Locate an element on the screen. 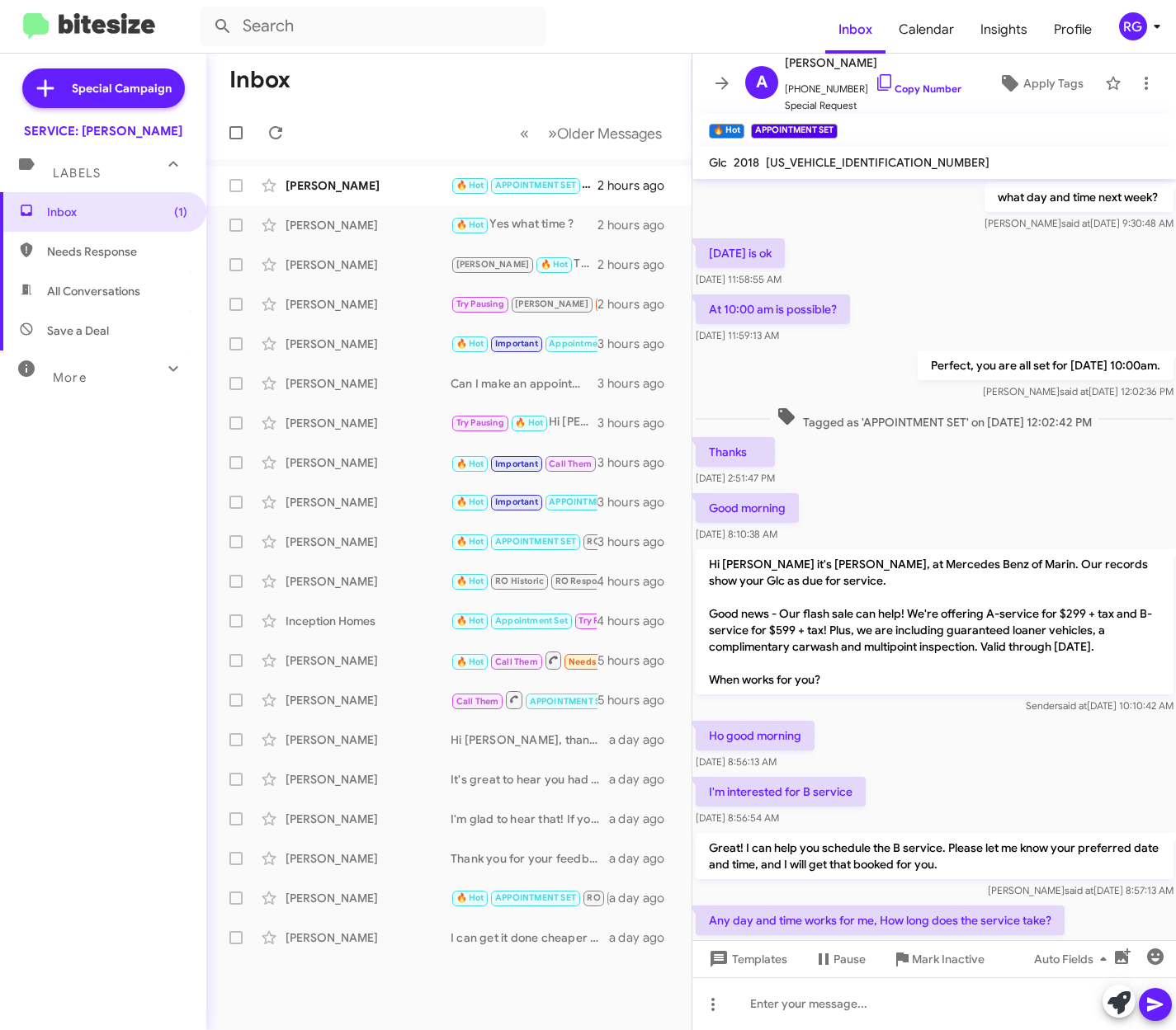 Image resolution: width=1176 pixels, height=1030 pixels. div: thx u is located at coordinates (523, 620).